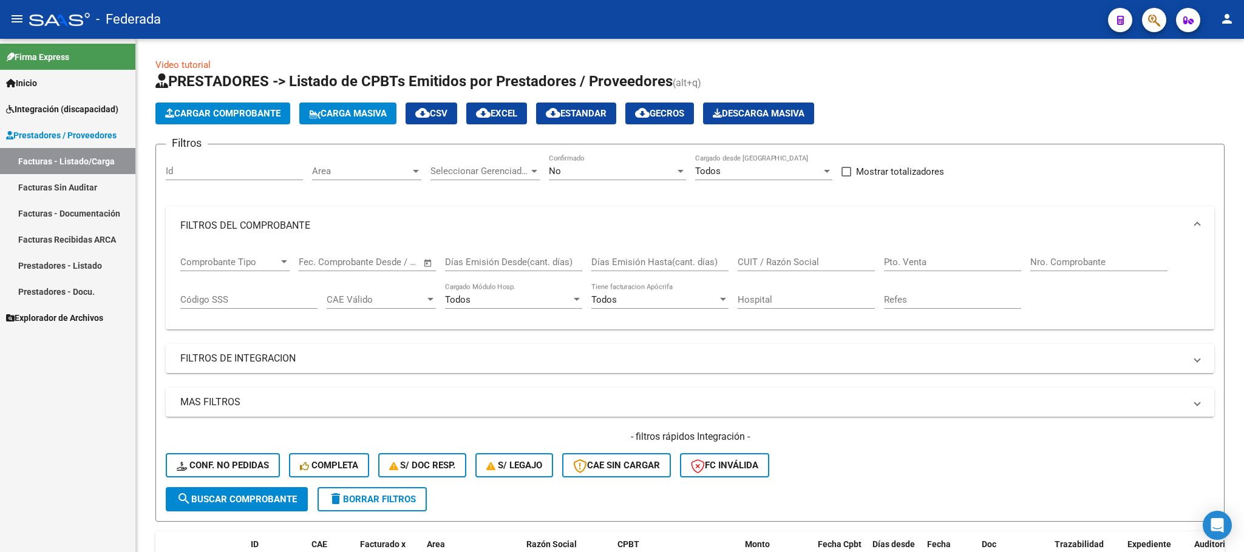 Image resolution: width=1244 pixels, height=552 pixels. What do you see at coordinates (690, 359) in the screenshot?
I see `mat-expansion-panel-header: FILTROS DE INTEGRACION` at bounding box center [690, 359].